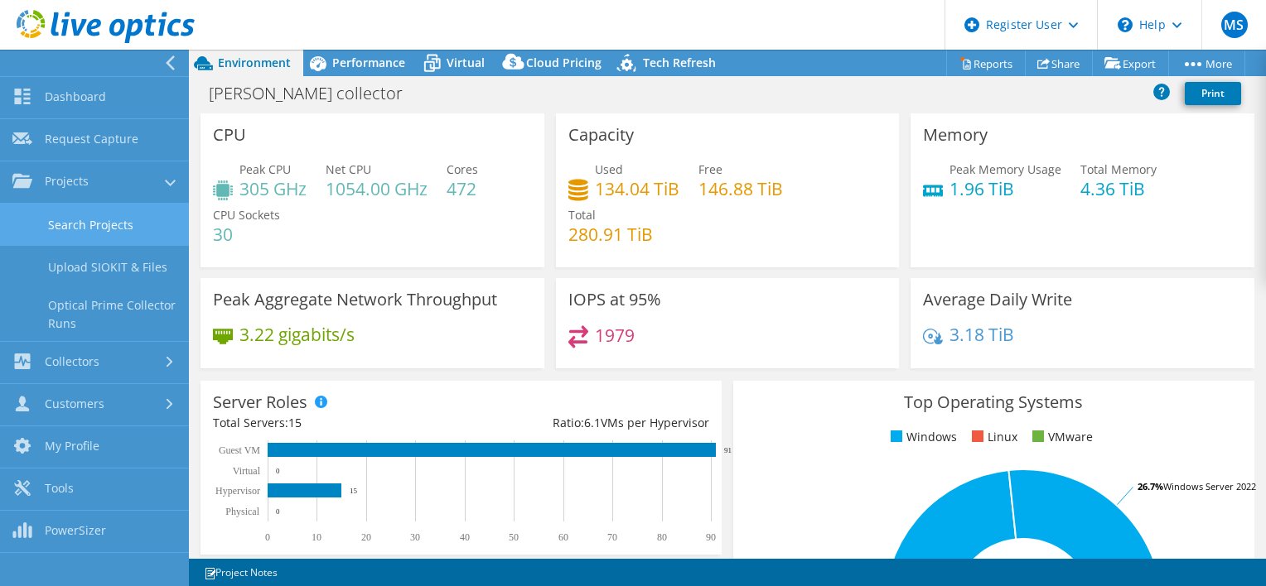 The width and height of the screenshot is (1266, 586). What do you see at coordinates (981, 335) in the screenshot?
I see `h4: 3.18 TiB` at bounding box center [981, 335].